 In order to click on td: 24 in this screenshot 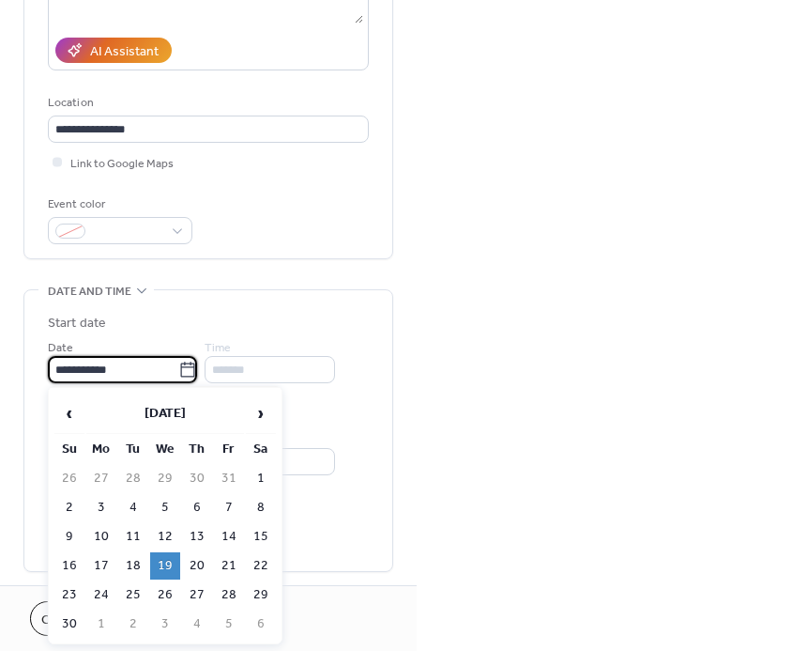, I will do `click(101, 594)`.